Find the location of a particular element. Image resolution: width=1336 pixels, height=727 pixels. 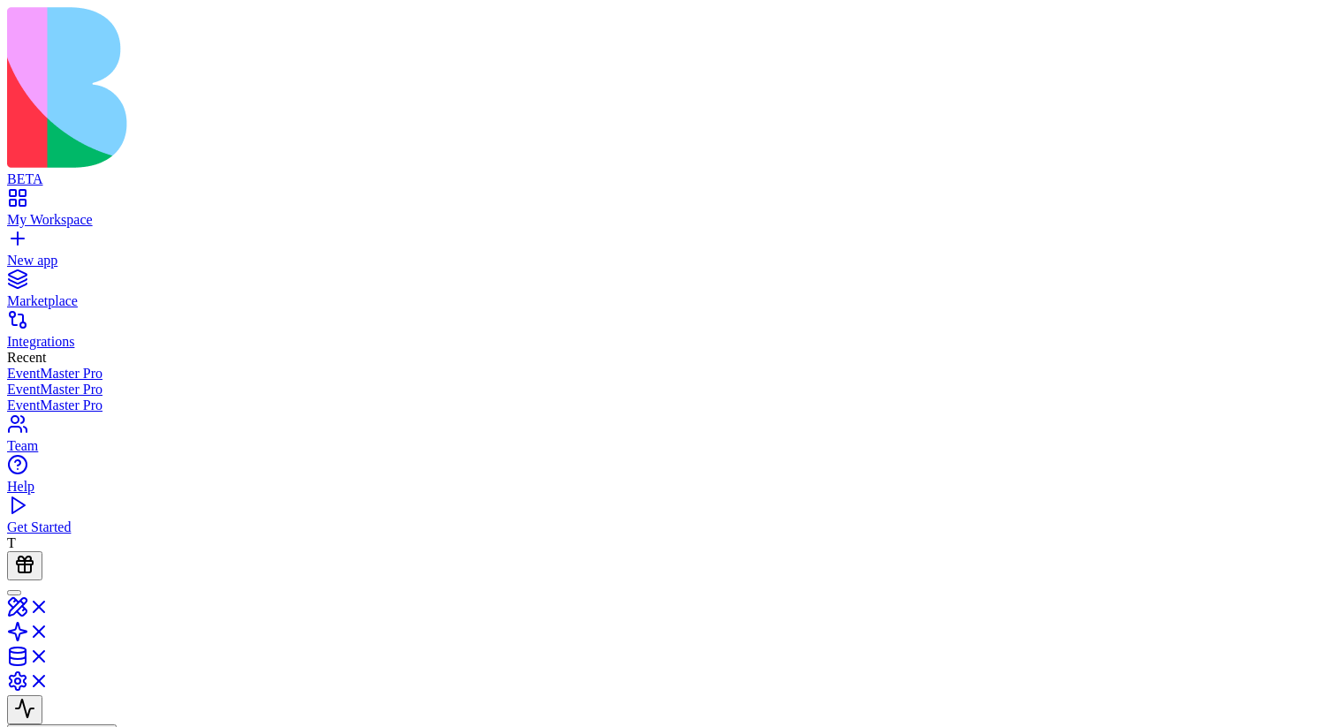

a: Team is located at coordinates (668, 438).